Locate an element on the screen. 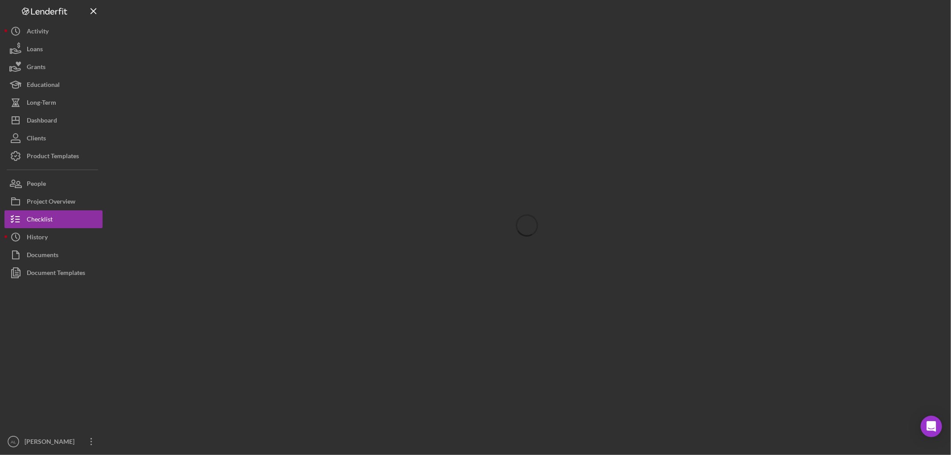 This screenshot has height=455, width=951. a: Grants is located at coordinates (54, 67).